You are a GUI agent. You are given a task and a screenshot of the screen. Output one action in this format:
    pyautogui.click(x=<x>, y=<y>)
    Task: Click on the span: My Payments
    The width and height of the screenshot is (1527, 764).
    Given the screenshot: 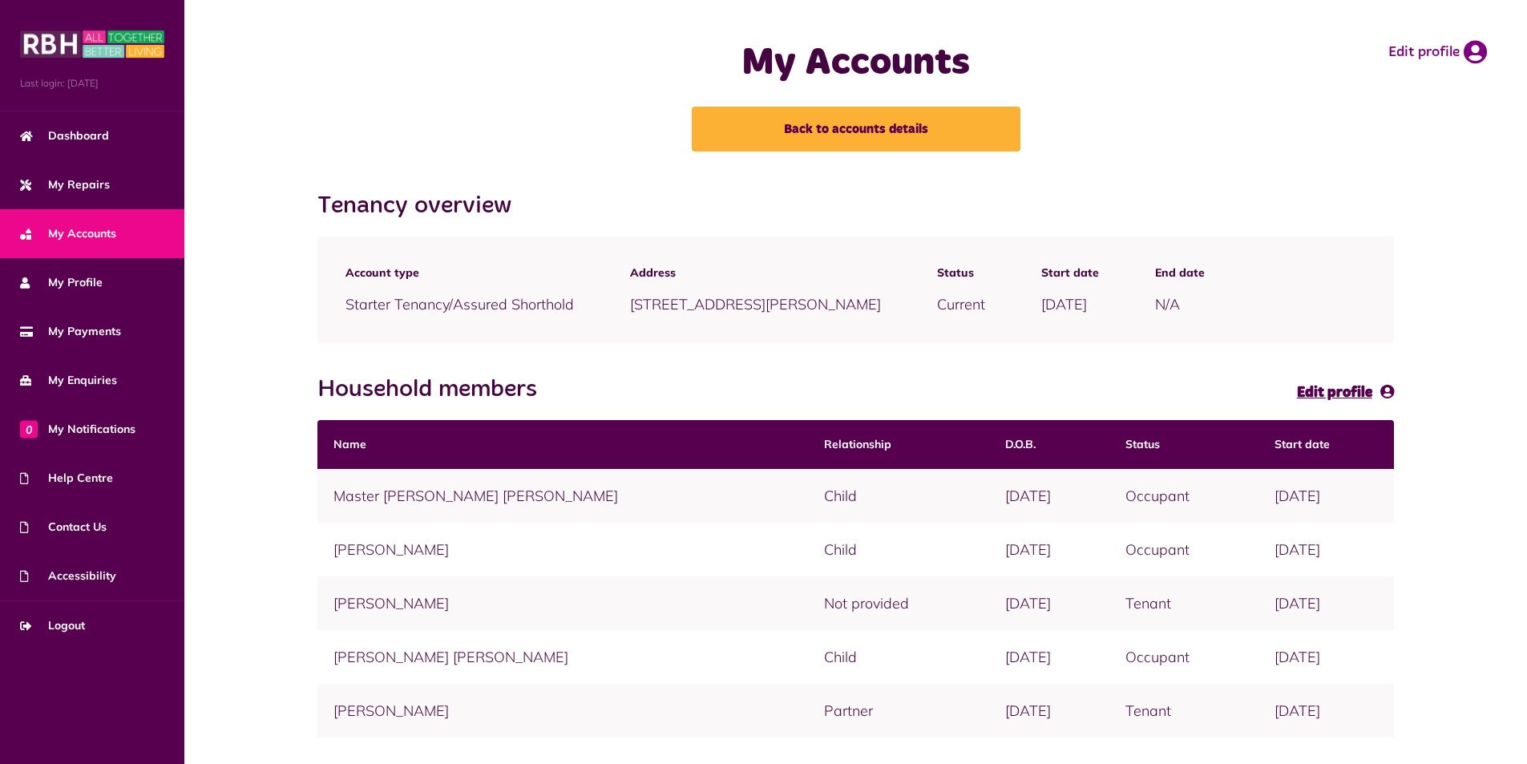 What is the action you would take?
    pyautogui.click(x=71, y=331)
    